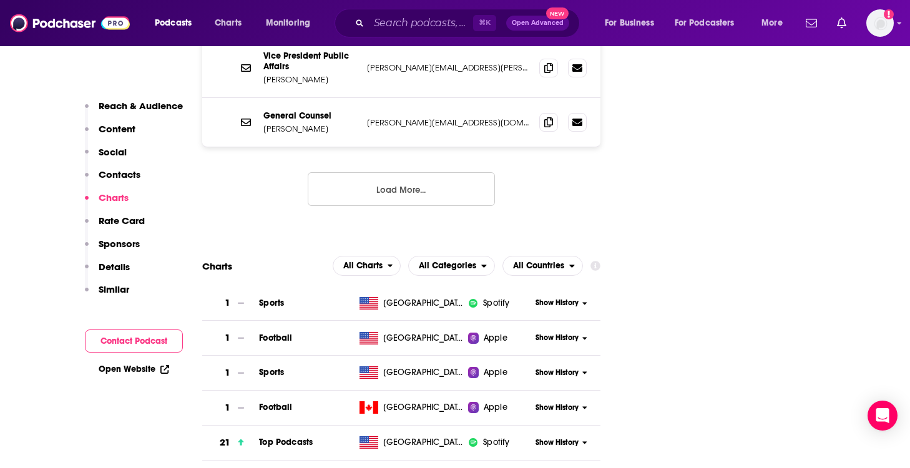 Image resolution: width=910 pixels, height=468 pixels. What do you see at coordinates (880, 23) in the screenshot?
I see `span: Logged in as alignPR` at bounding box center [880, 23].